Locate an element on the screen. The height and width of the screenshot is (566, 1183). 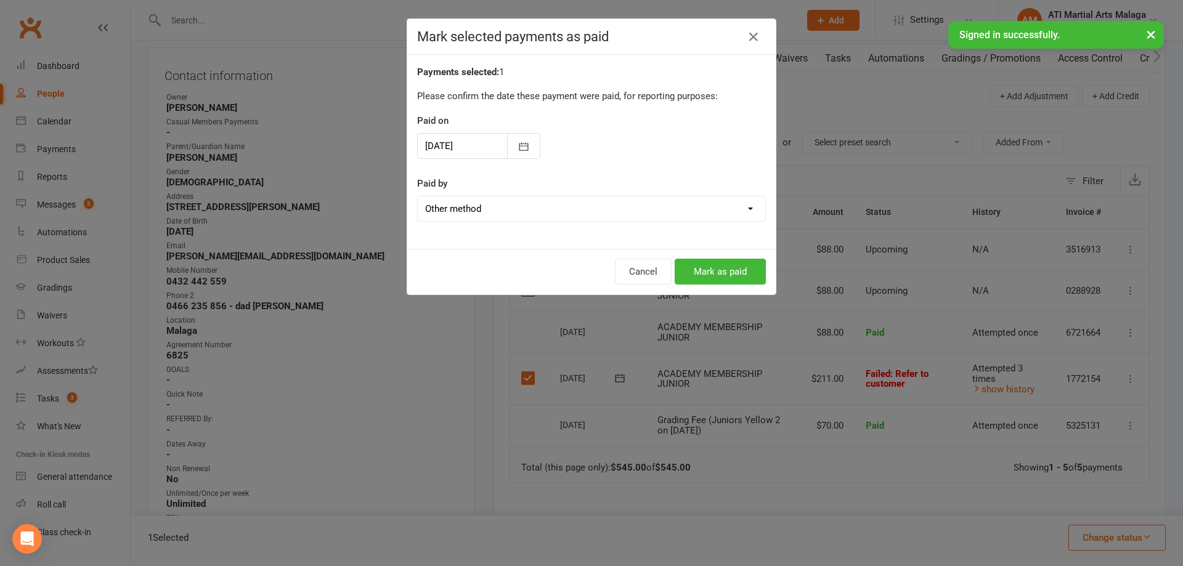
label: Paid on is located at coordinates (433, 121).